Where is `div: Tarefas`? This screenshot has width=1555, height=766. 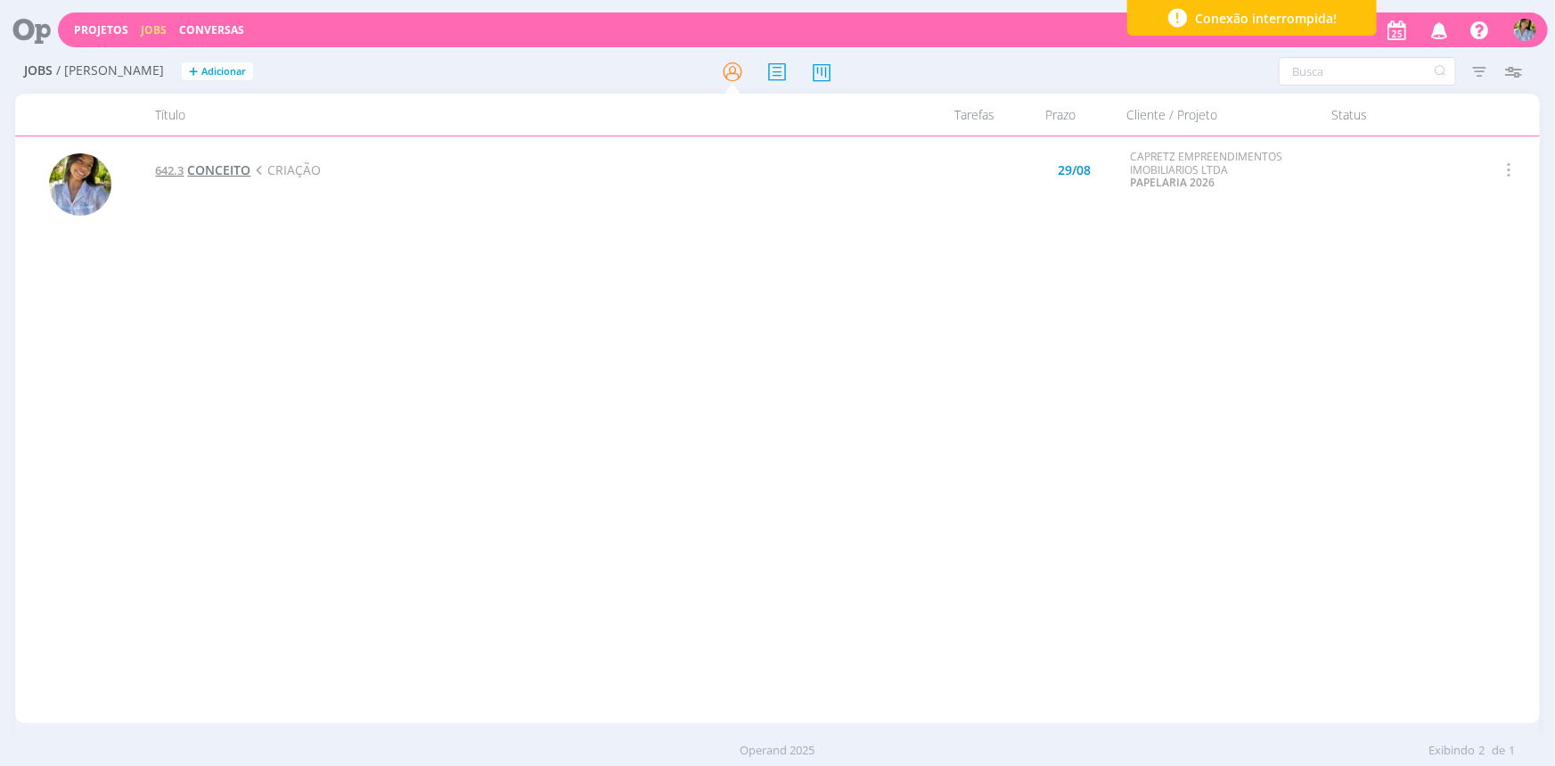 div: Tarefas is located at coordinates (953, 114).